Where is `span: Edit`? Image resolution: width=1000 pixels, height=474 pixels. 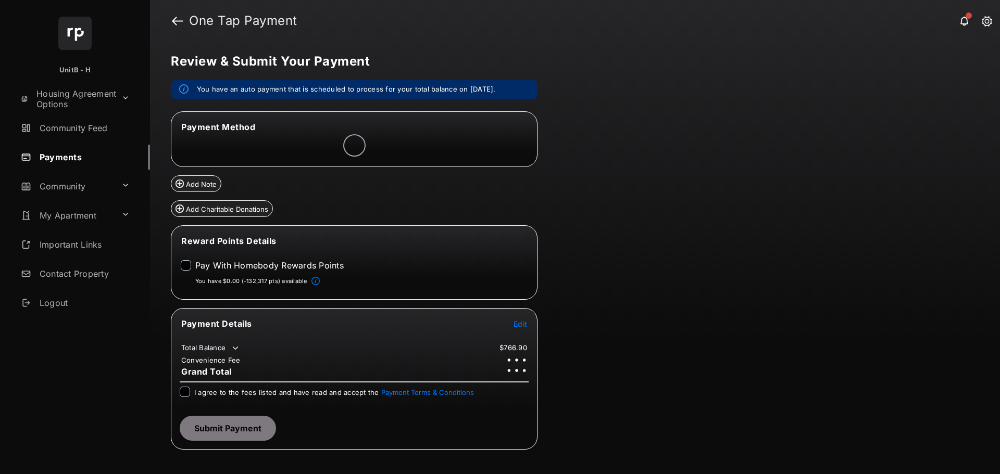 span: Edit is located at coordinates (520, 324).